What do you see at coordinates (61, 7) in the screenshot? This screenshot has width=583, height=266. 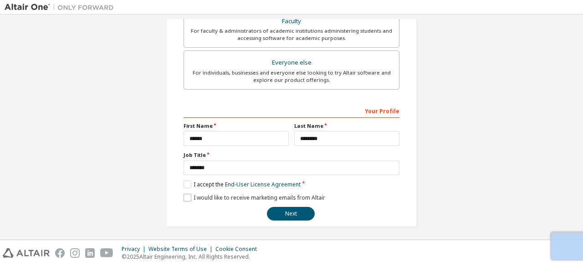 I see `img: Altair One` at bounding box center [61, 7].